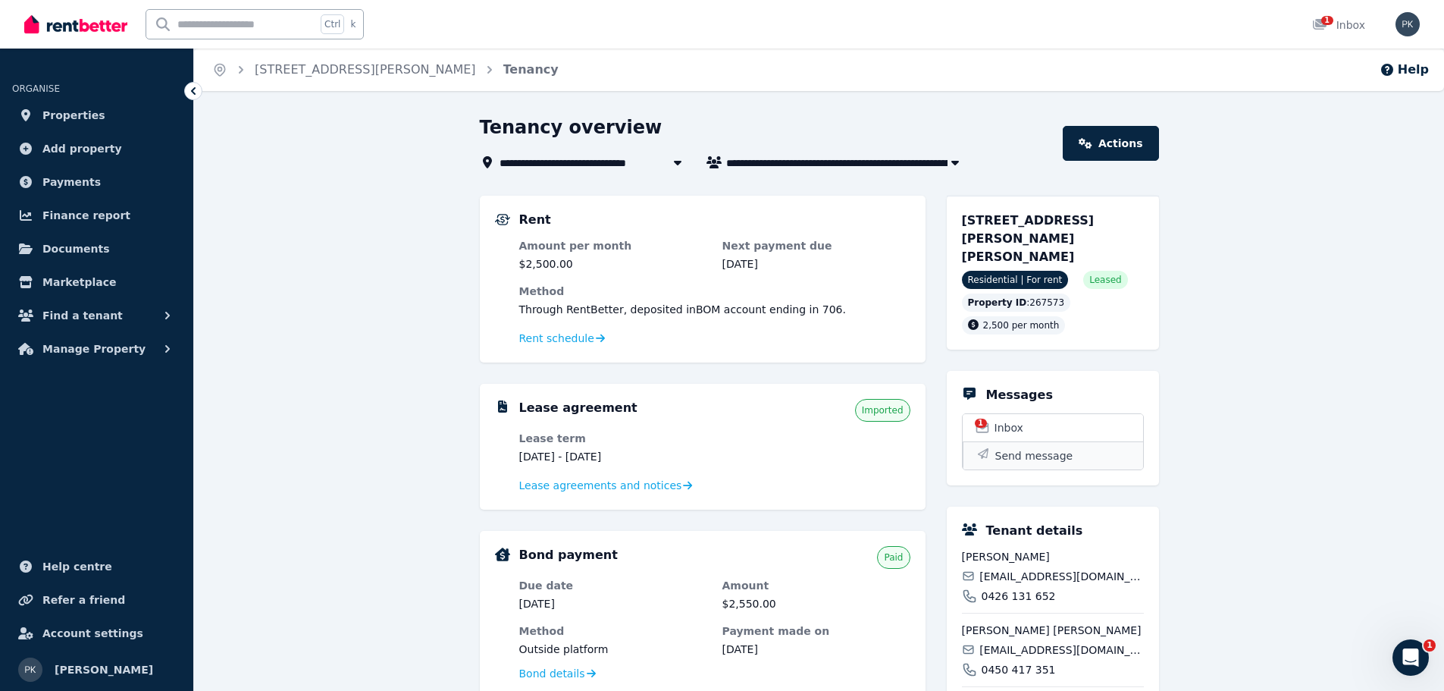 Image resolution: width=1444 pixels, height=691 pixels. Describe the element at coordinates (82, 149) in the screenshot. I see `span: Add property` at that location.